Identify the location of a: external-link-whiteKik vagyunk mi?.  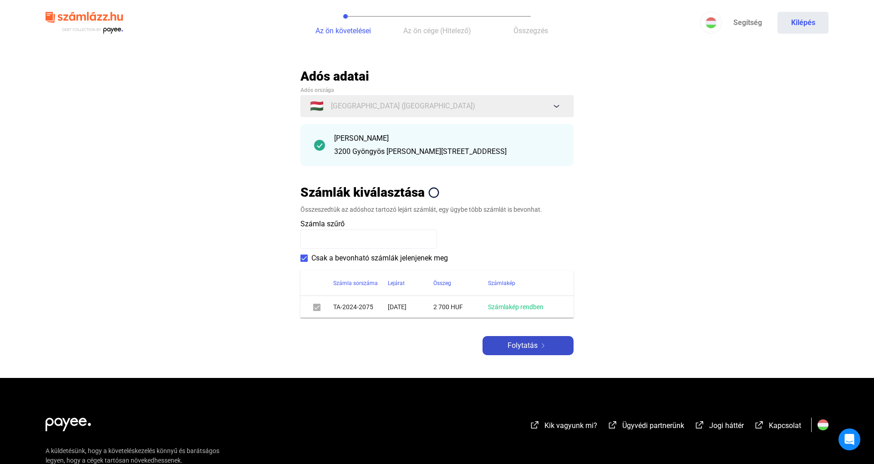
(563, 426).